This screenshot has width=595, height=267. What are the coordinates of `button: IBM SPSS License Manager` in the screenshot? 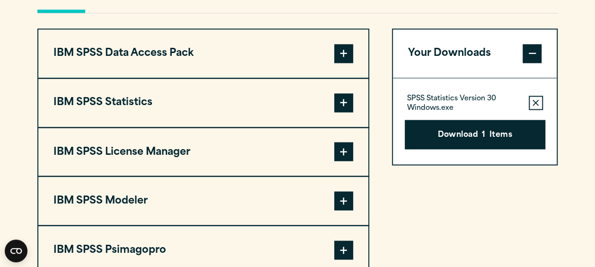 It's located at (203, 152).